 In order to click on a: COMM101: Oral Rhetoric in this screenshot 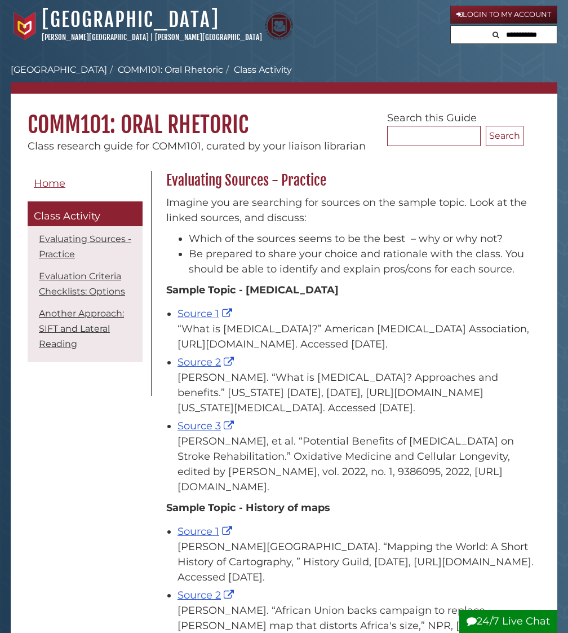, I will do `click(170, 69)`.